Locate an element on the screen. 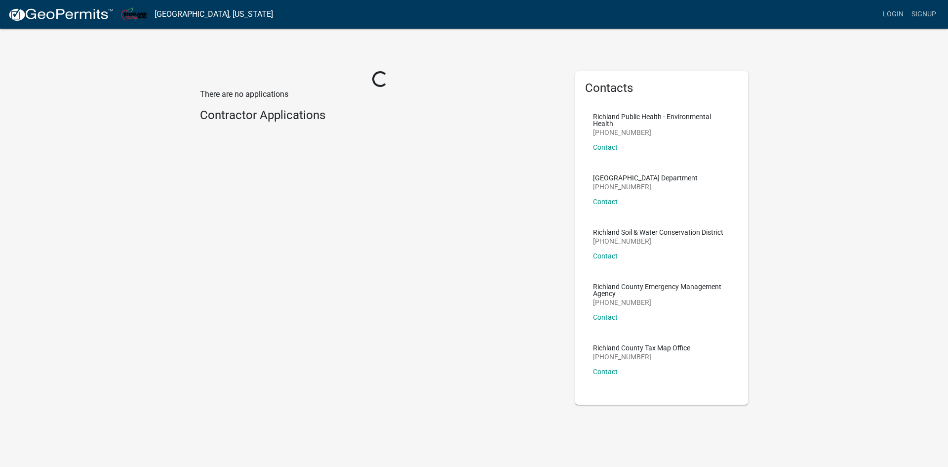  img: Richland County, Ohio is located at coordinates (134, 14).